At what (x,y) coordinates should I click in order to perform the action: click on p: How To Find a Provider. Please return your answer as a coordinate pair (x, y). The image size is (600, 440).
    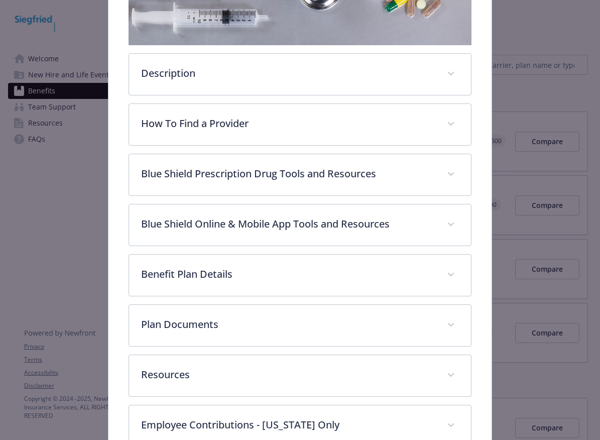
    Looking at the image, I should click on (288, 124).